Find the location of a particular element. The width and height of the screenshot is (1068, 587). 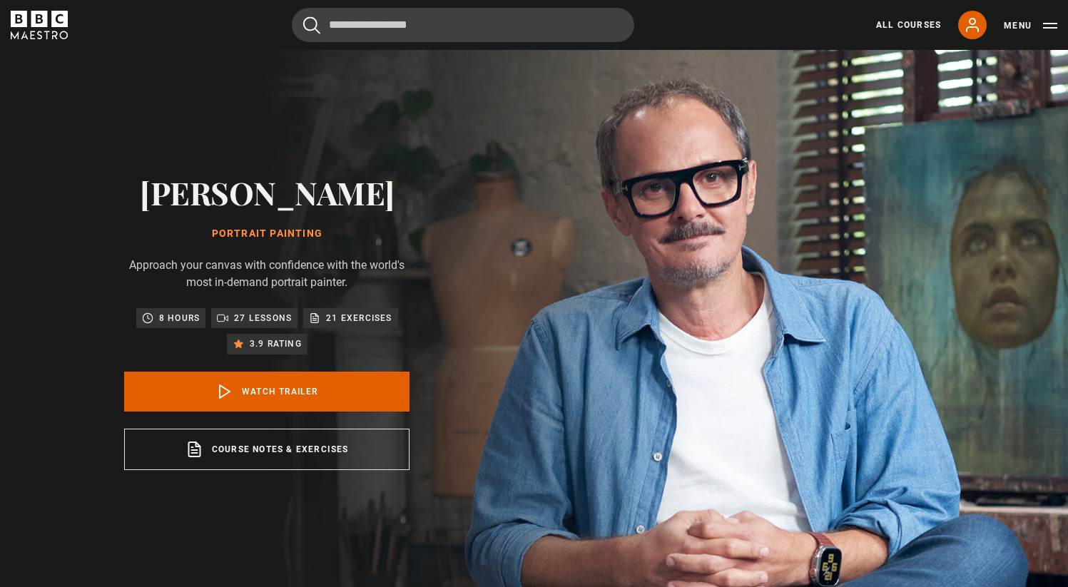

svg: BBC Maestro is located at coordinates (39, 25).